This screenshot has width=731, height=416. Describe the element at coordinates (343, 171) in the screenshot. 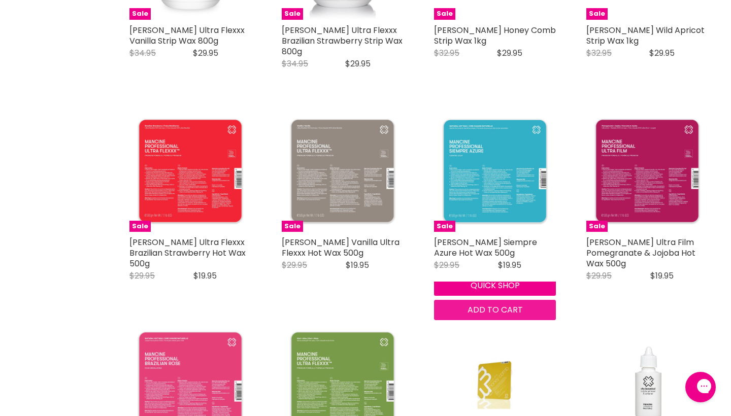

I see `a: Mancine Vanilla Ultra Flexxx Hot Wax 500g Sale` at that location.